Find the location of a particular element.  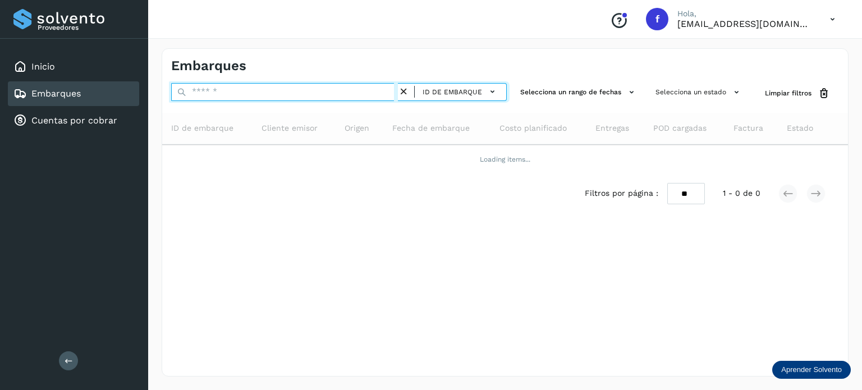

span: Cliente emisor is located at coordinates (290, 128).